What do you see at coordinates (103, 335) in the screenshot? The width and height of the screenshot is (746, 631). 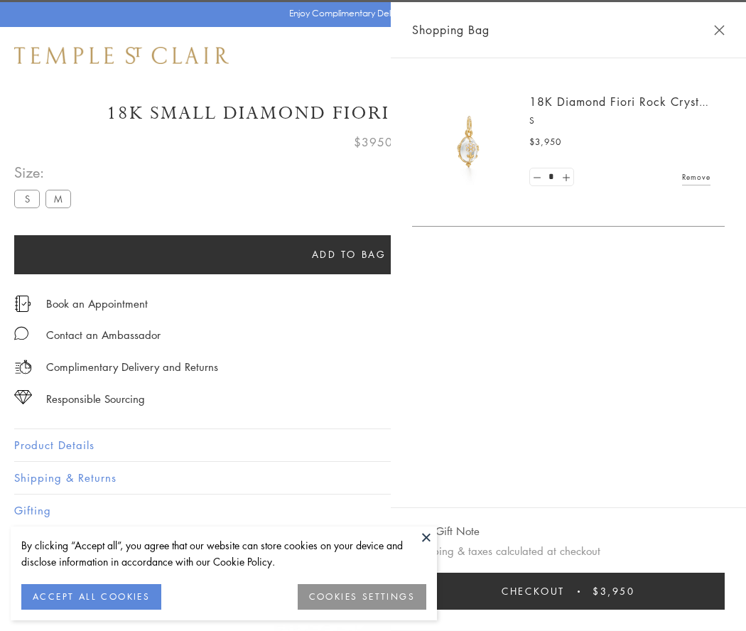 I see `div: Contact an Ambassador` at bounding box center [103, 335].